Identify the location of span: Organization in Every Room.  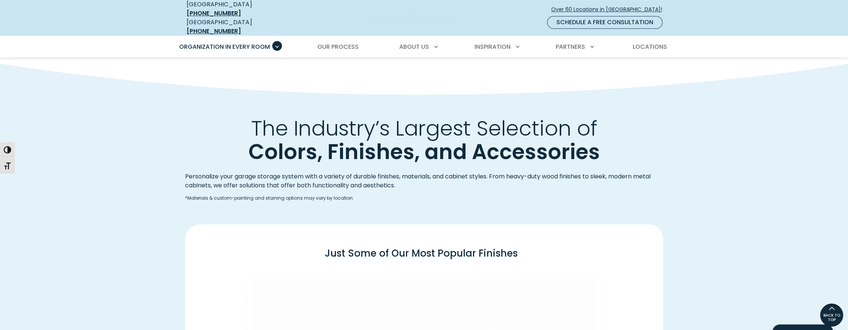
(225, 47).